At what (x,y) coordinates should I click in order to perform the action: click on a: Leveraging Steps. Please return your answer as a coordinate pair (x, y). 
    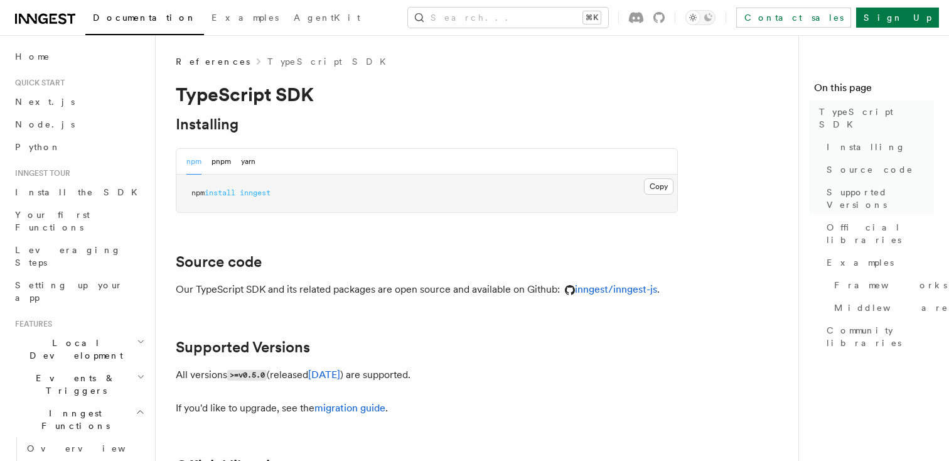
    Looking at the image, I should click on (78, 256).